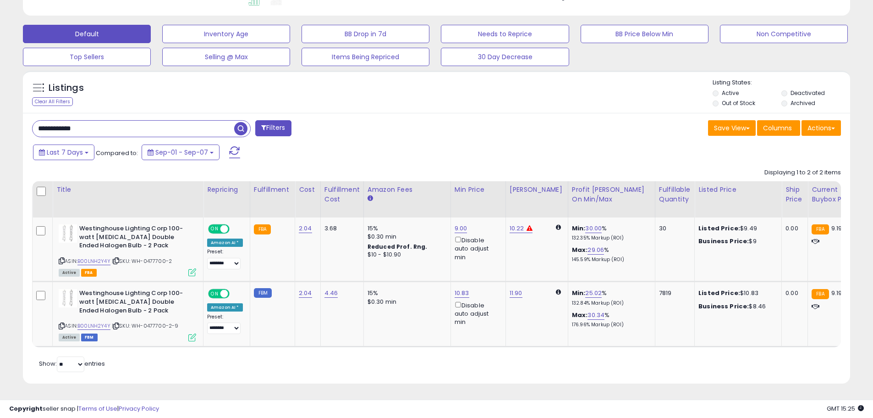 Image resolution: width=873 pixels, height=418 pixels. Describe the element at coordinates (782, 83) in the screenshot. I see `p: Listing States:` at that location.